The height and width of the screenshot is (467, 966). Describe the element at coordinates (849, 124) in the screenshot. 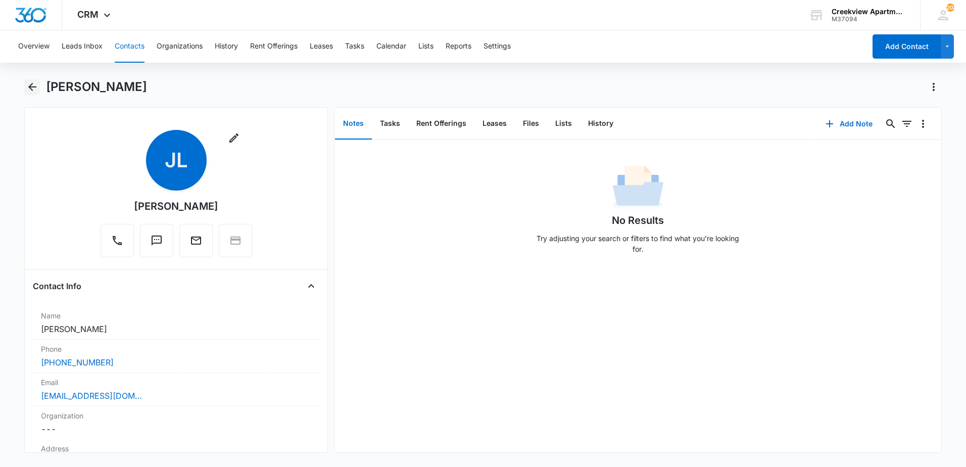

I see `button: Add Note` at that location.